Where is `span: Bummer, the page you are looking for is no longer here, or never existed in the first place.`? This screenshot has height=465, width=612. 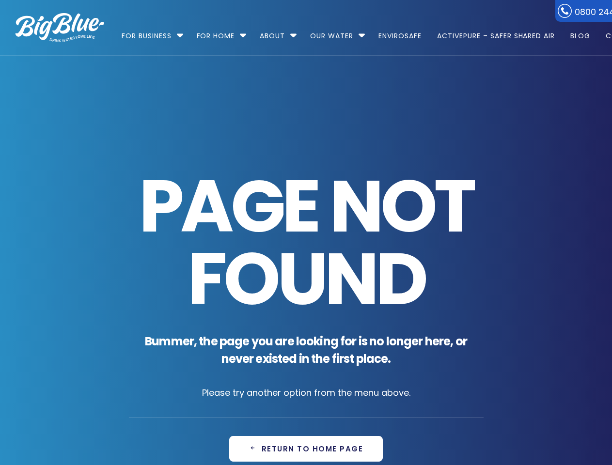
span: Bummer, the page you are looking for is no longer here, or never existed in the first place. is located at coordinates (306, 350).